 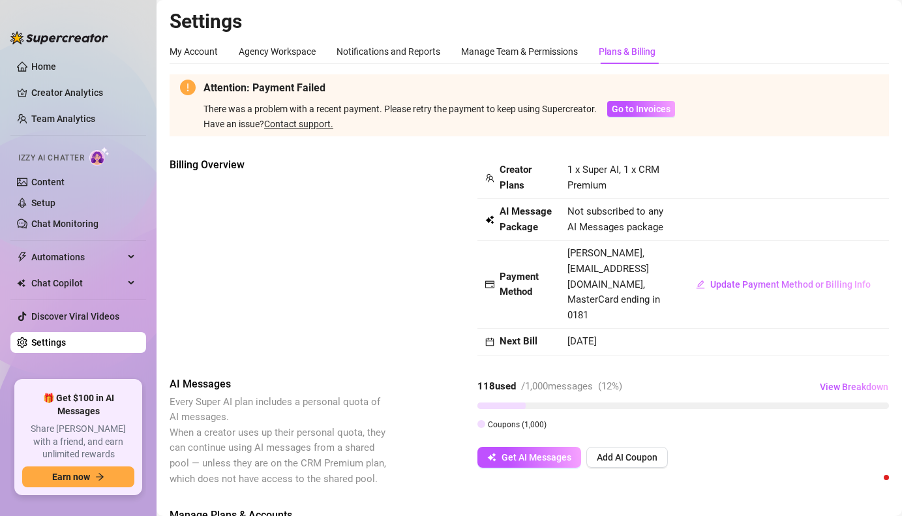 I want to click on span: Not subscribed to any AI Messages package, so click(x=618, y=219).